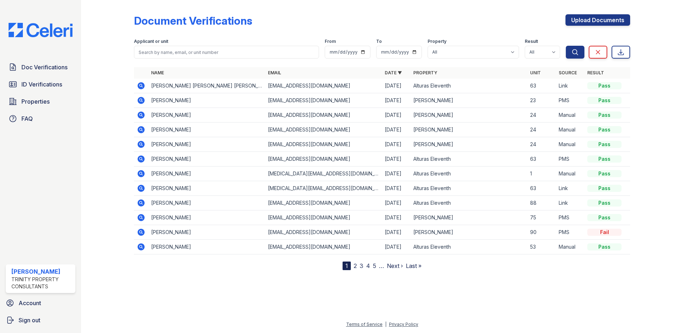 The image size is (683, 333). I want to click on div: Document Verifications, so click(193, 21).